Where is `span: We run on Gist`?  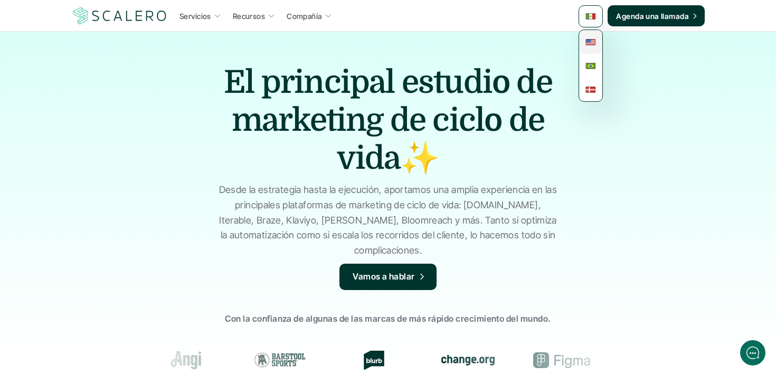 span: We run on Gist is located at coordinates (111, 311).